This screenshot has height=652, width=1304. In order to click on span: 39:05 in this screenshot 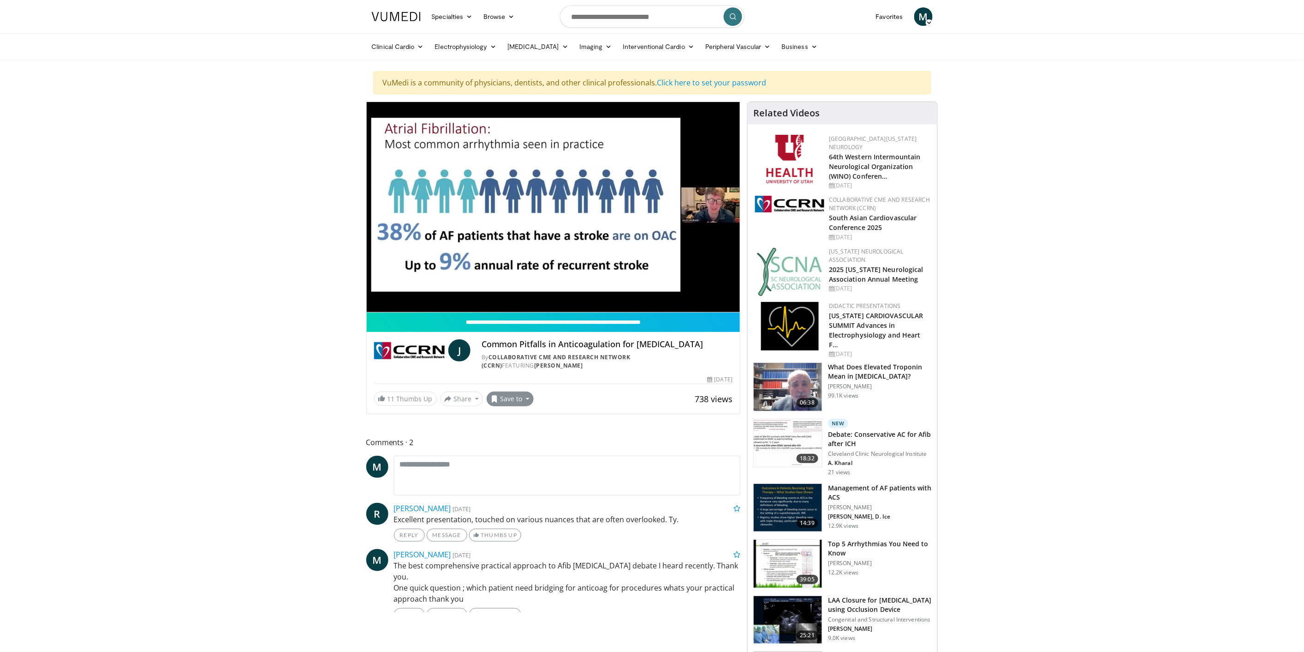, I will do `click(808, 579)`.